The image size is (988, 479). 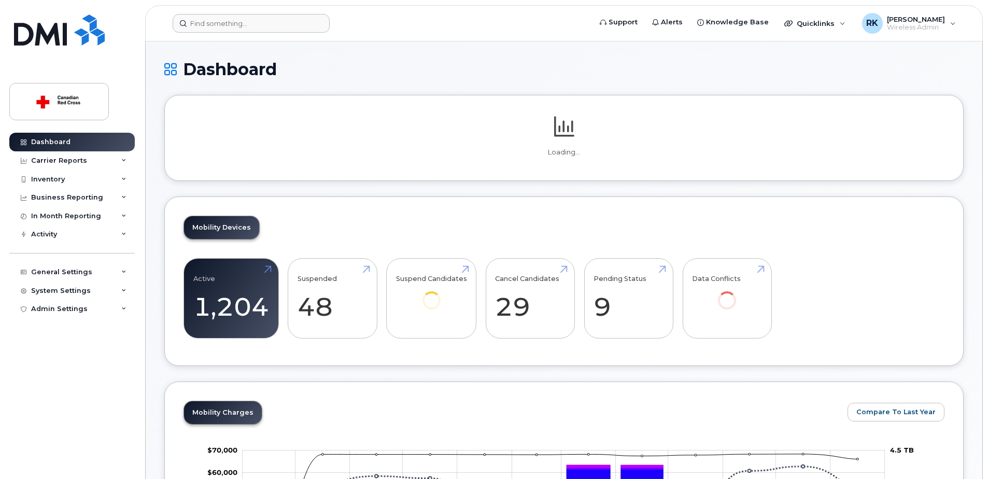 I want to click on h1: Dashboard, so click(x=564, y=69).